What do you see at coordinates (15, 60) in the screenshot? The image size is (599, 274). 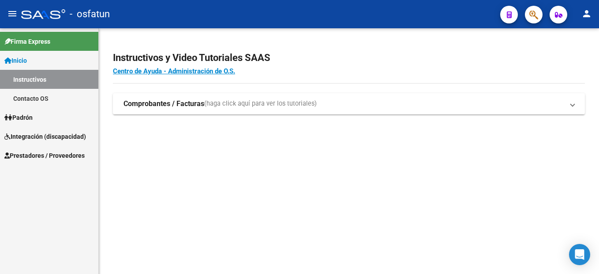 I see `span: Inicio` at bounding box center [15, 60].